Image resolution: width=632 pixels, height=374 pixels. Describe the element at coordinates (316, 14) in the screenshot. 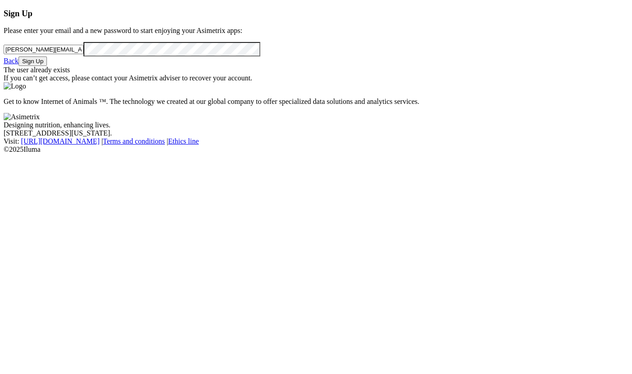

I see `h3: Sign Up` at that location.